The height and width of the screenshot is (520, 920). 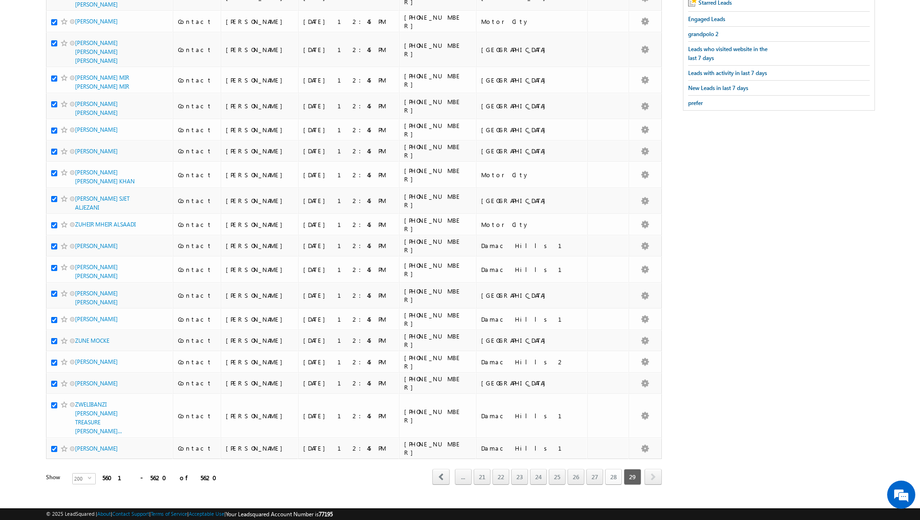 I want to click on span: 29, so click(x=632, y=477).